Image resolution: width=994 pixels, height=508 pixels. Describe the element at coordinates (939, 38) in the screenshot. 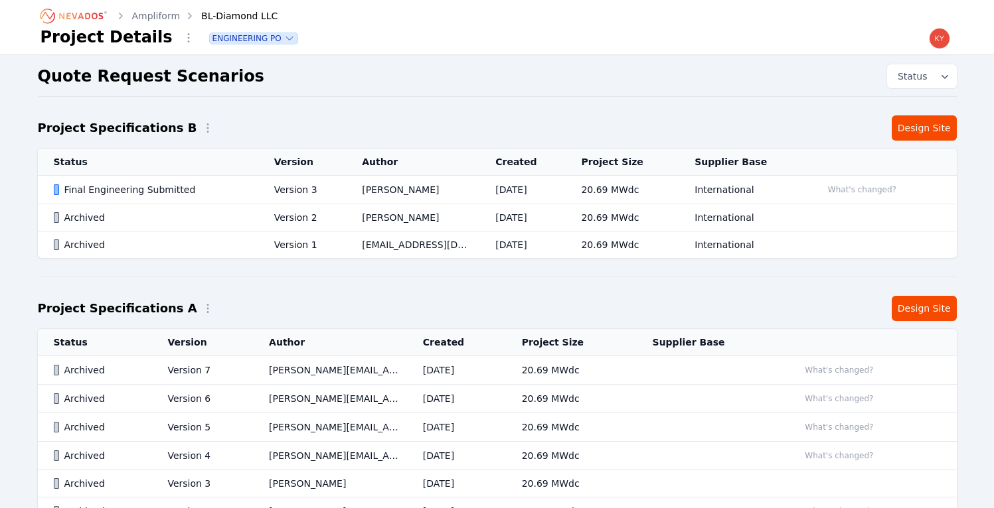

I see `img: kyle.macdougall@nevados.solar` at that location.